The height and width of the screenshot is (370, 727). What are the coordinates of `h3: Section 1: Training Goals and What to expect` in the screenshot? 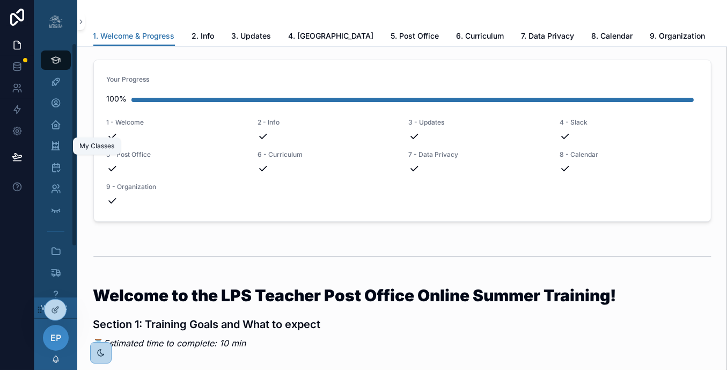 It's located at (403, 324).